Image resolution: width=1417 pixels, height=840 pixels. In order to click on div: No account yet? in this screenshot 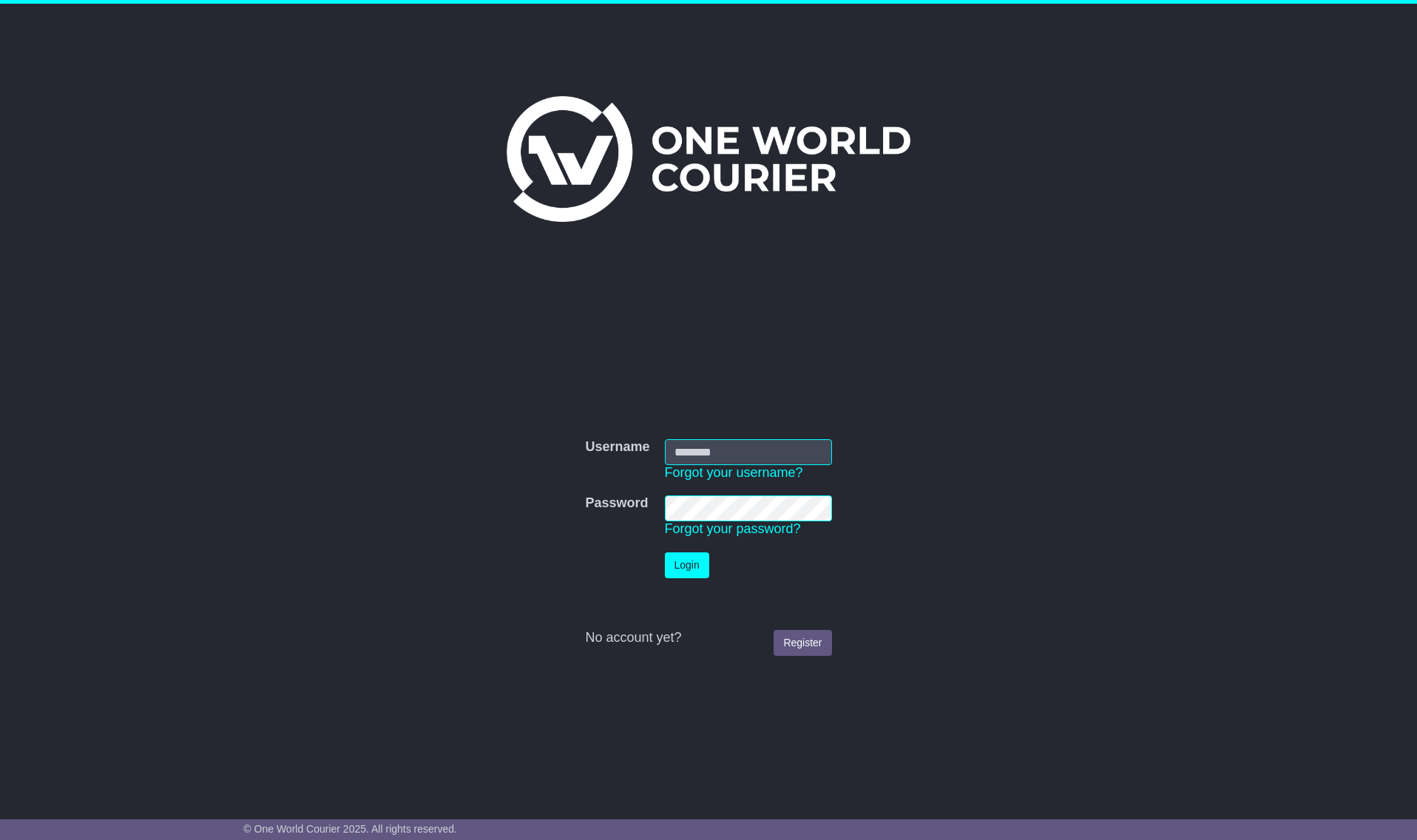, I will do `click(708, 638)`.